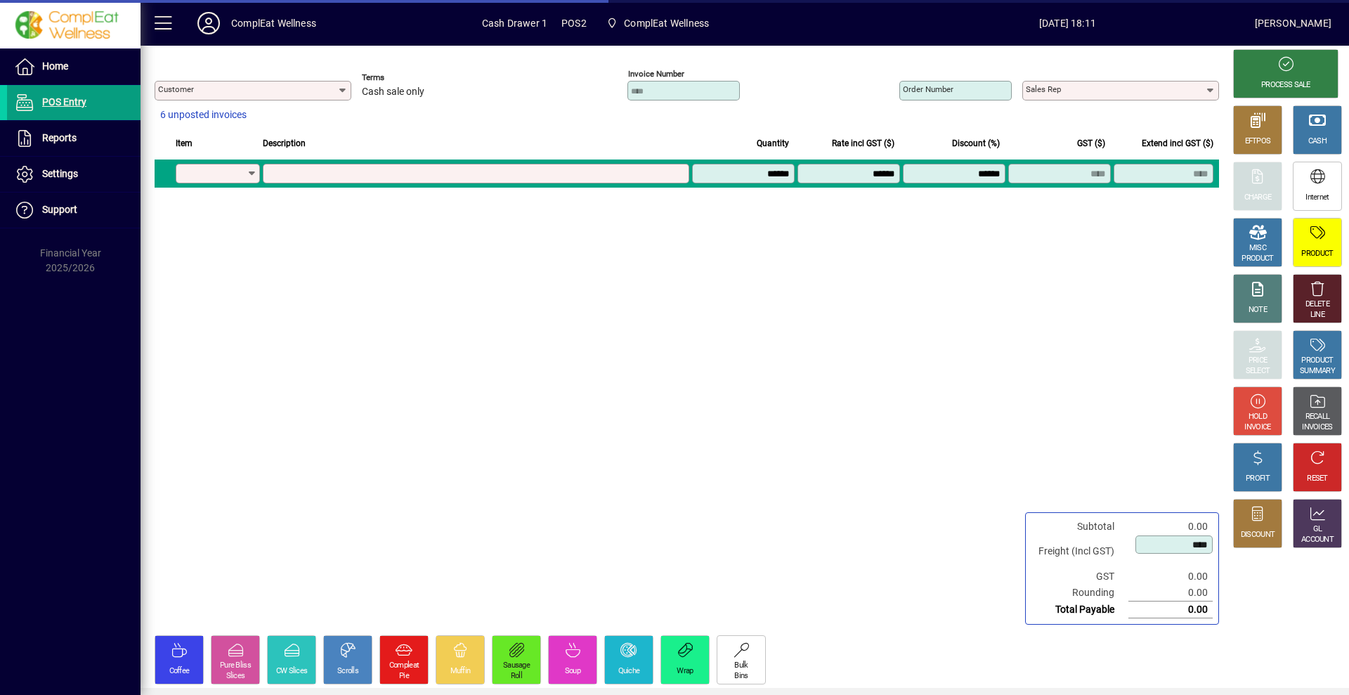 The image size is (1349, 695). Describe the element at coordinates (59, 138) in the screenshot. I see `span: Reports` at that location.